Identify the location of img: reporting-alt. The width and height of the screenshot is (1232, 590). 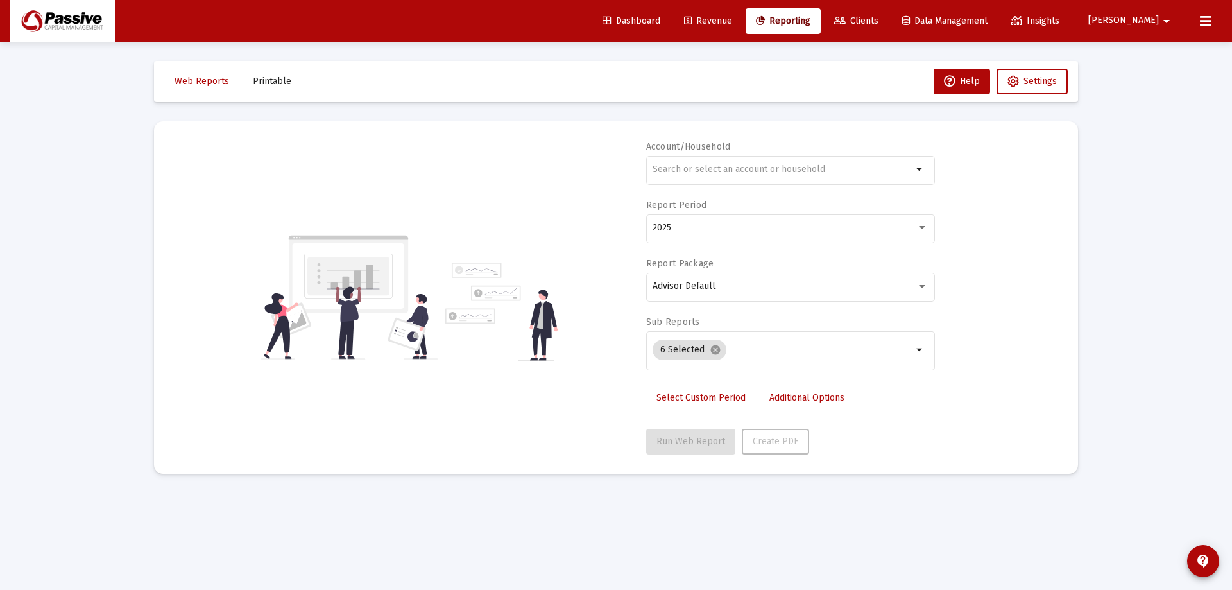
(501, 311).